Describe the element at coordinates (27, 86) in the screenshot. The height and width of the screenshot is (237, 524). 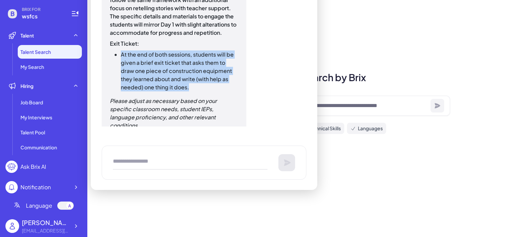
I see `span: Hiring` at that location.